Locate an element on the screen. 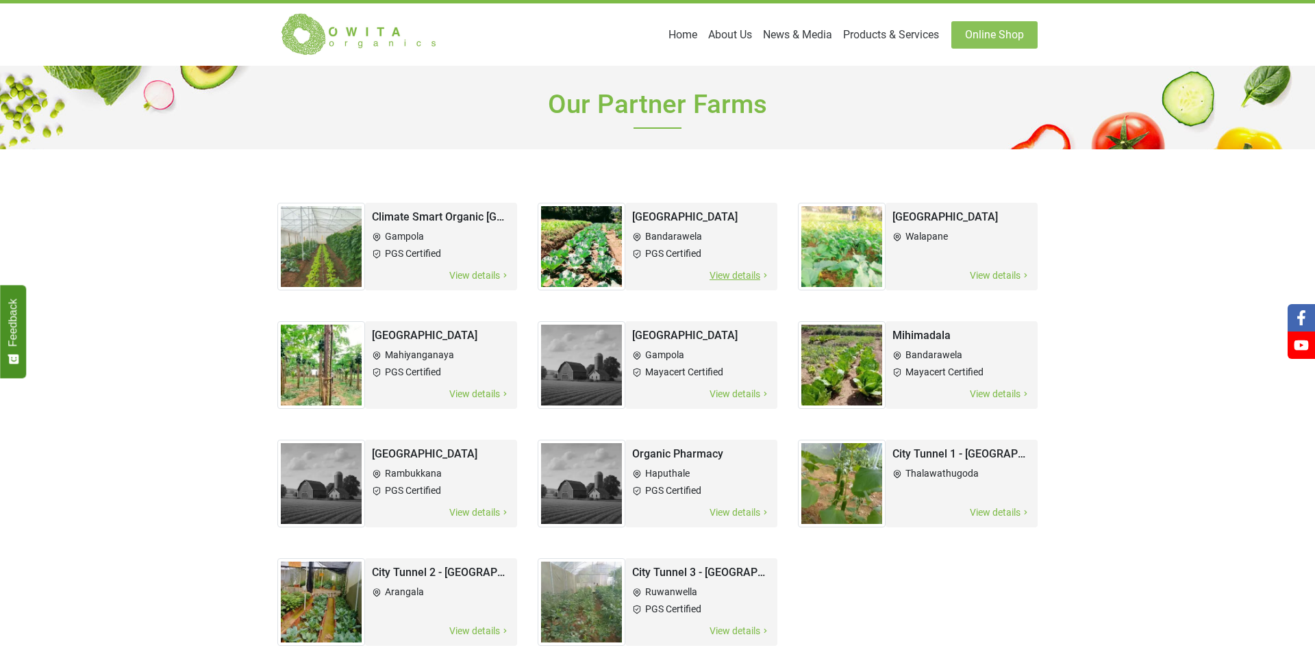 This screenshot has height=663, width=1315. img: Pinnalanda Farm is located at coordinates (321, 484).